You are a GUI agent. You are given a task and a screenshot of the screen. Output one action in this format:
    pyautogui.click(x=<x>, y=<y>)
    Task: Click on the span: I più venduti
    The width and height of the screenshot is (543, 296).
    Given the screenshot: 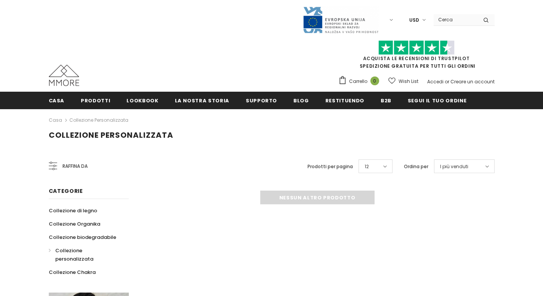 What is the action you would take?
    pyautogui.click(x=454, y=167)
    